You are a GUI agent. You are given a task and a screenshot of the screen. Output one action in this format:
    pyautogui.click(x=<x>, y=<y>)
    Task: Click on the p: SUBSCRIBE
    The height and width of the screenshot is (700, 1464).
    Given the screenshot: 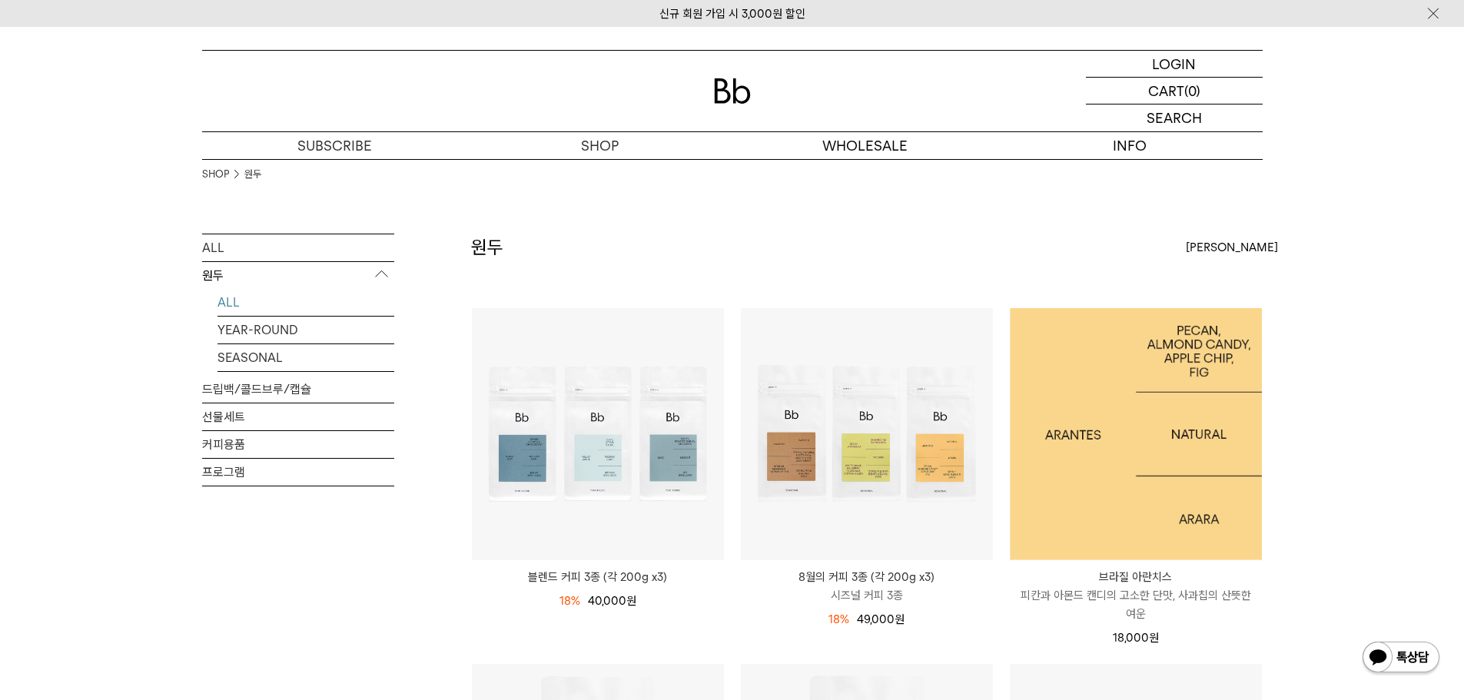 What is the action you would take?
    pyautogui.click(x=334, y=145)
    